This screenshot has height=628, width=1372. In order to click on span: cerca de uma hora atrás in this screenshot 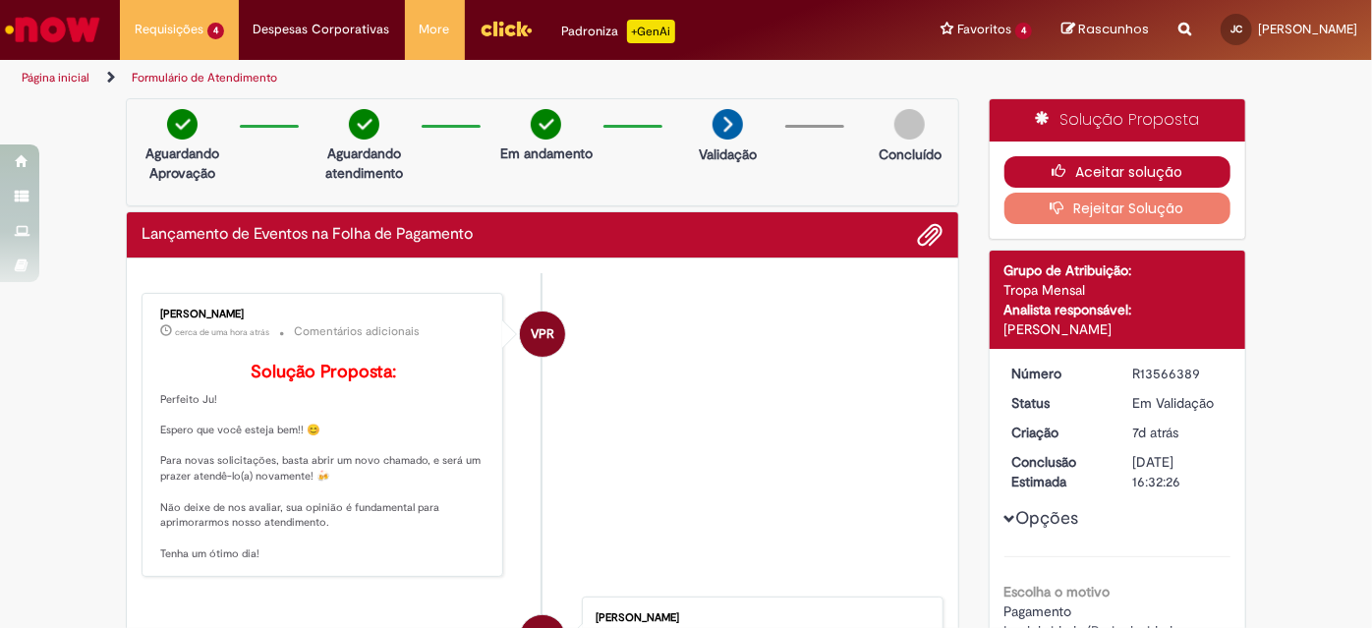, I will do `click(222, 332)`.